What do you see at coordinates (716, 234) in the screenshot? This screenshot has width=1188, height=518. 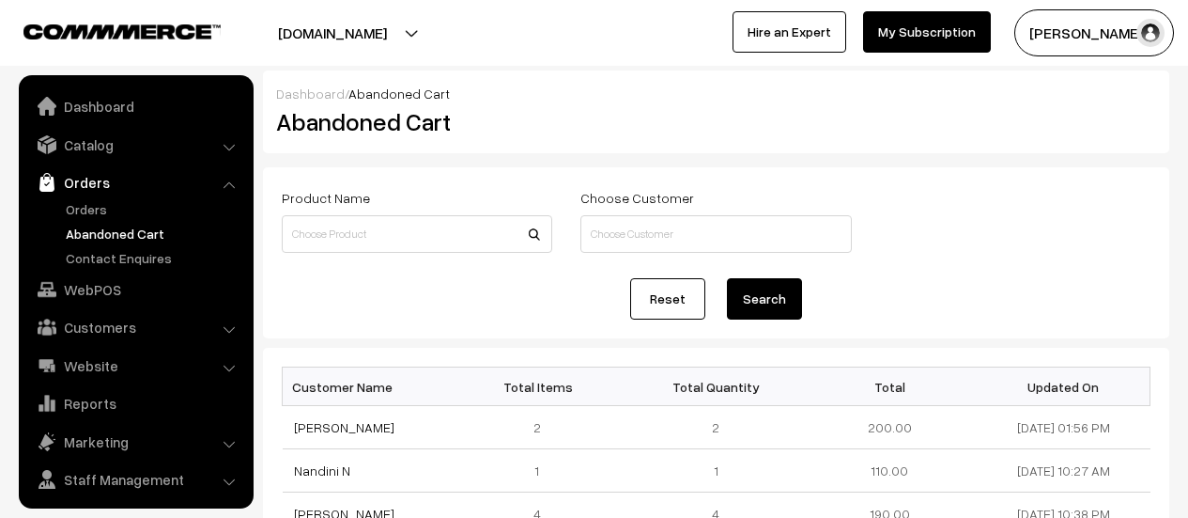 I see `input: Choose Customer` at bounding box center [716, 234].